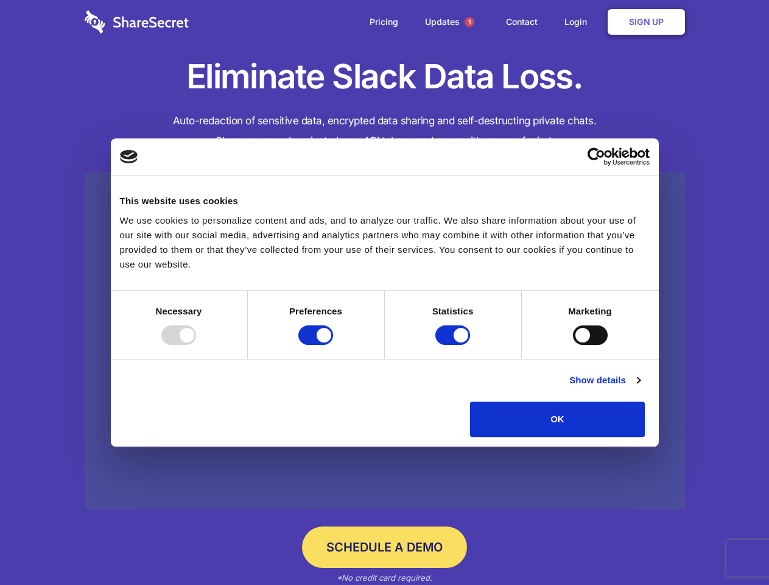  I want to click on div: We use cookies to personalize content and ads, and to analyze our traffic. We also share informat..., so click(385, 242).